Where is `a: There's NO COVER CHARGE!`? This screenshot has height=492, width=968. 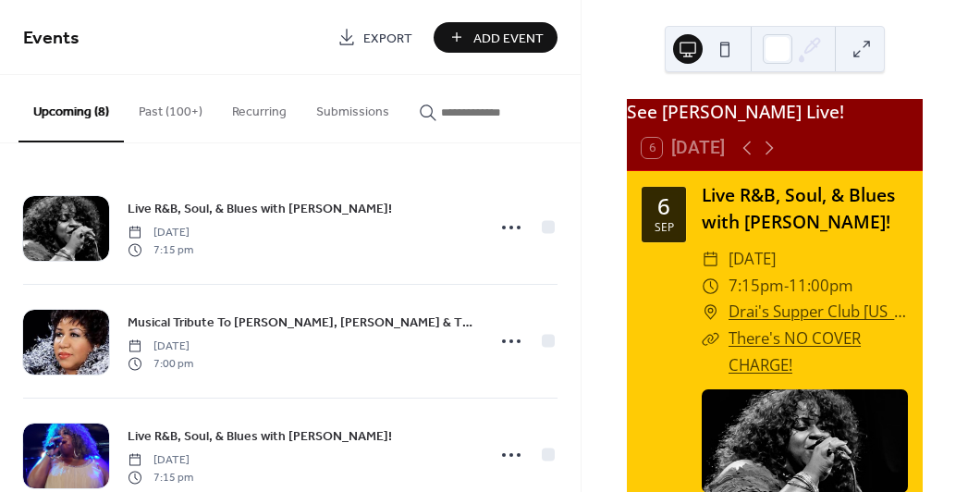 a: There's NO COVER CHARGE! is located at coordinates (794, 351).